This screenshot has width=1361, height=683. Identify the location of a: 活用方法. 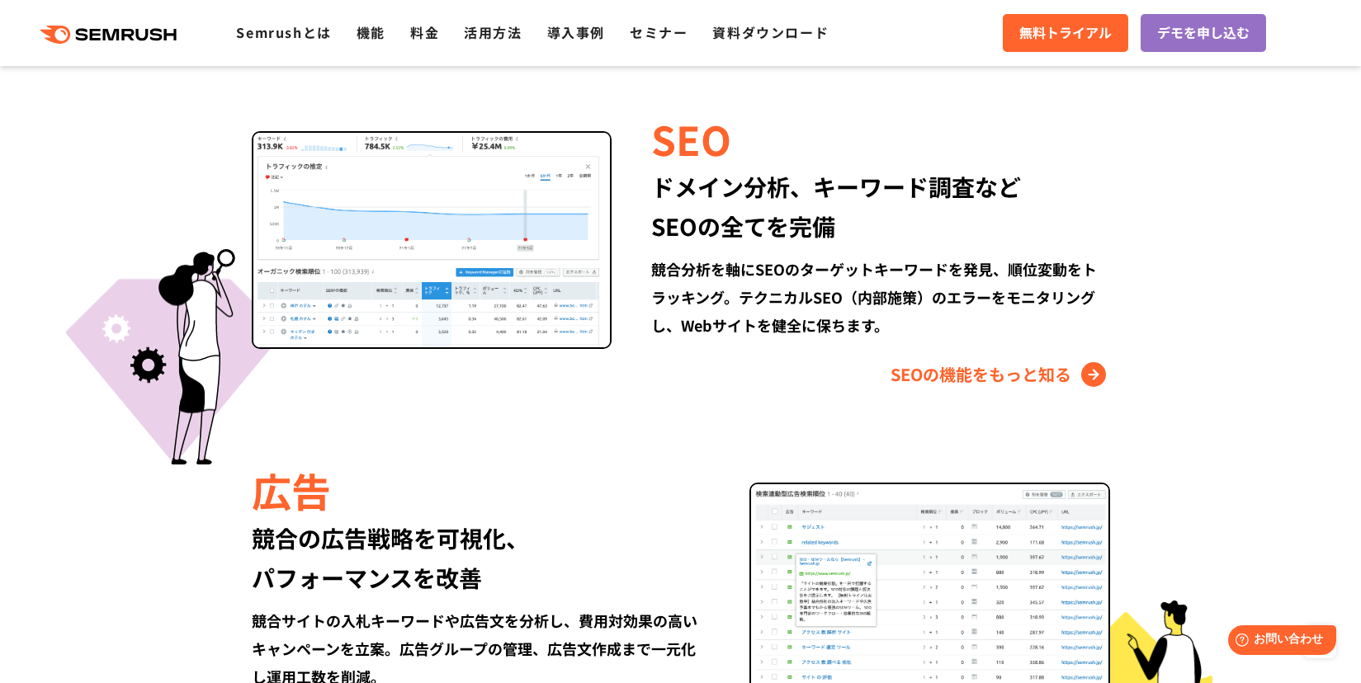
(493, 32).